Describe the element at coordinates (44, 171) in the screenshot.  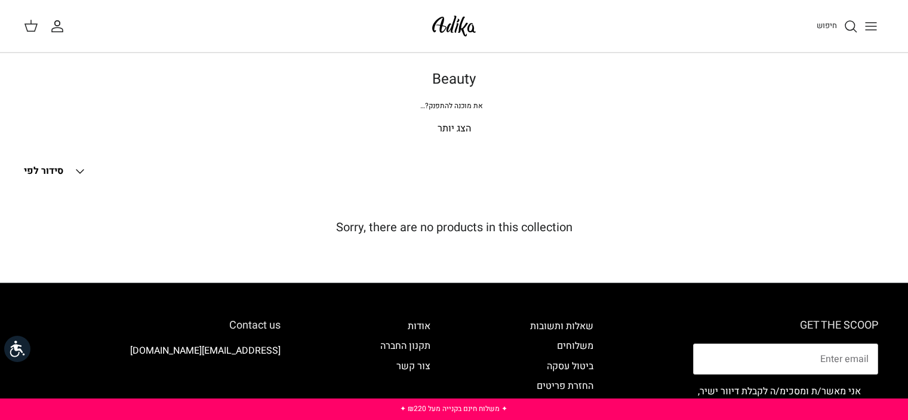
I see `span: סידור לפי` at that location.